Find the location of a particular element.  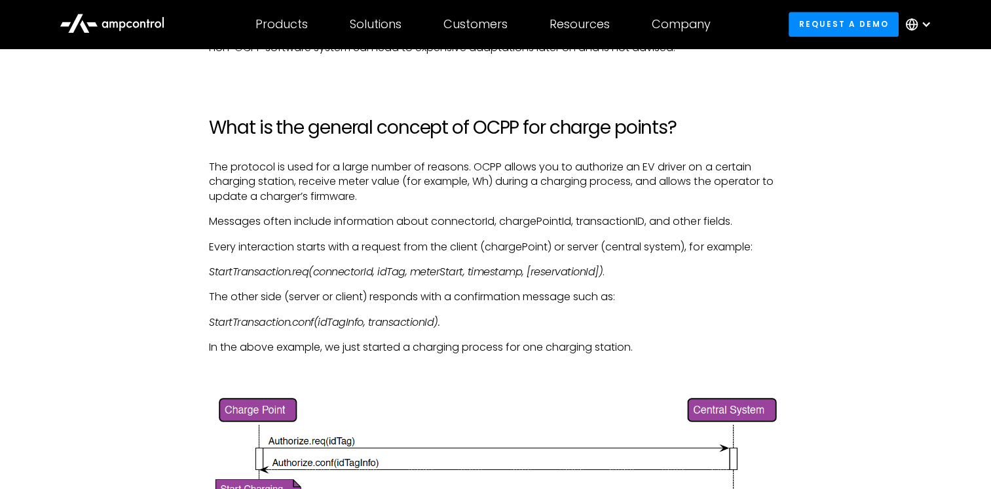

div: Customers is located at coordinates (476, 24).